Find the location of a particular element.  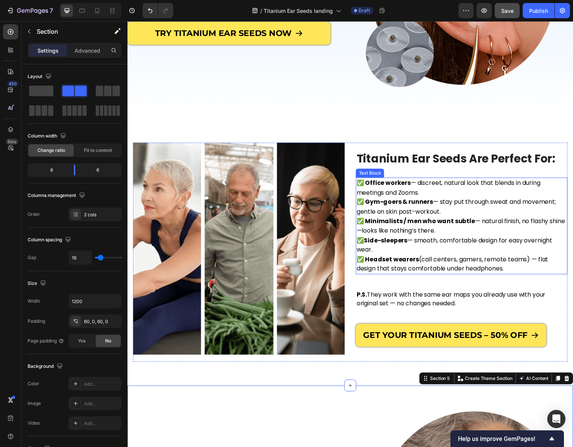

div: Video is located at coordinates (34, 423).